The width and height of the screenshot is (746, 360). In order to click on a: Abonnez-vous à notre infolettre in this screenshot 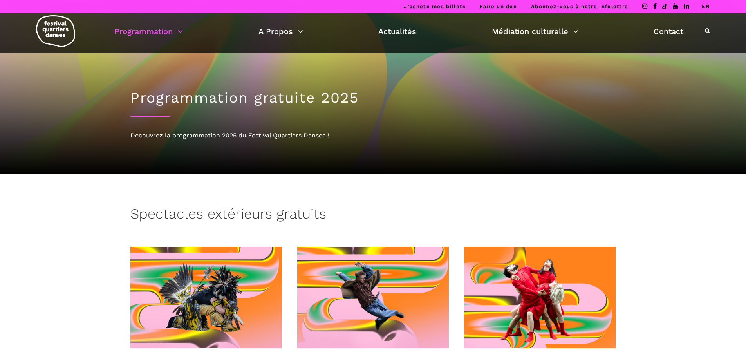, I will do `click(579, 6)`.